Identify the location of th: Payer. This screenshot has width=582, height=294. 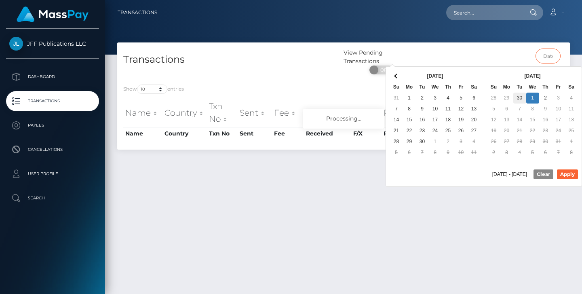
(400, 112).